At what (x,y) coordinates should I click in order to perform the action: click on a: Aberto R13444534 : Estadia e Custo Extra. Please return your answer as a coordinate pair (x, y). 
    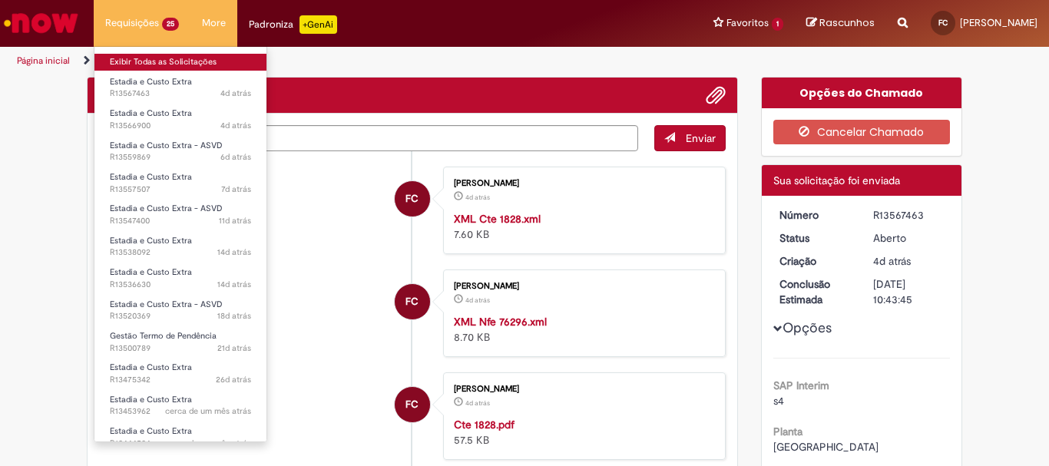
    Looking at the image, I should click on (180, 437).